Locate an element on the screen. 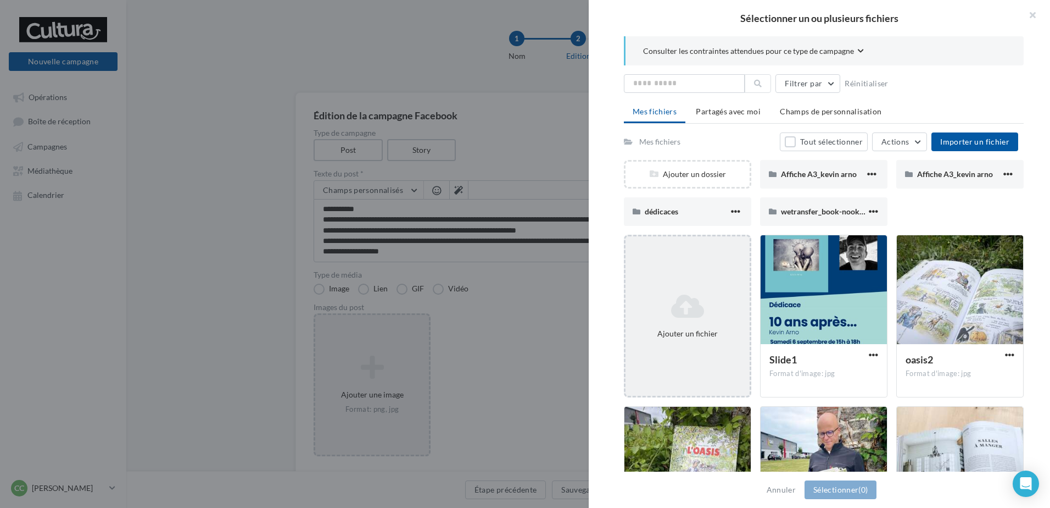 Image resolution: width=1050 pixels, height=508 pixels. span: Consulter les contraintes attendues pour ce type de campagne is located at coordinates (749, 51).